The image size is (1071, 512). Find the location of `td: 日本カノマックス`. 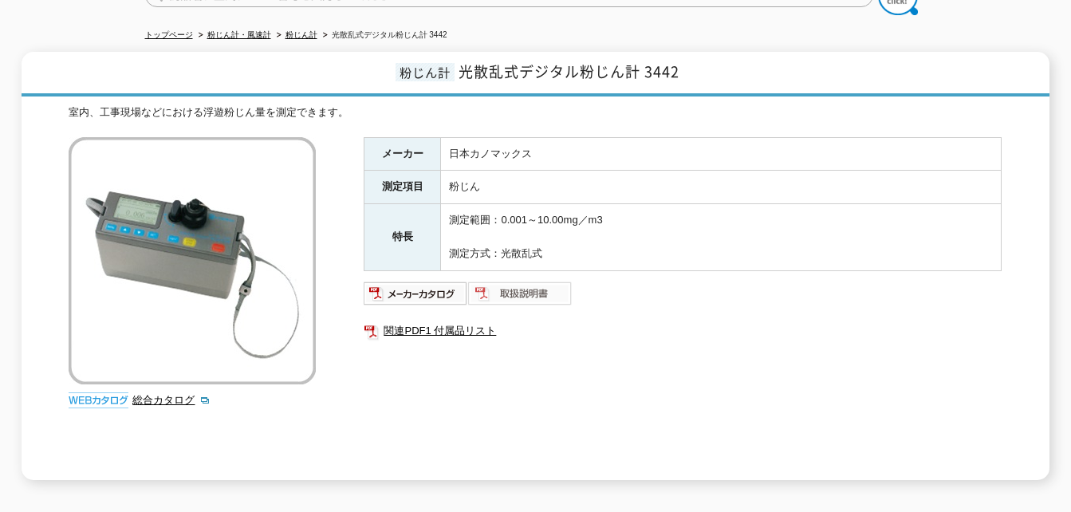

td: 日本カノマックス is located at coordinates (721, 154).